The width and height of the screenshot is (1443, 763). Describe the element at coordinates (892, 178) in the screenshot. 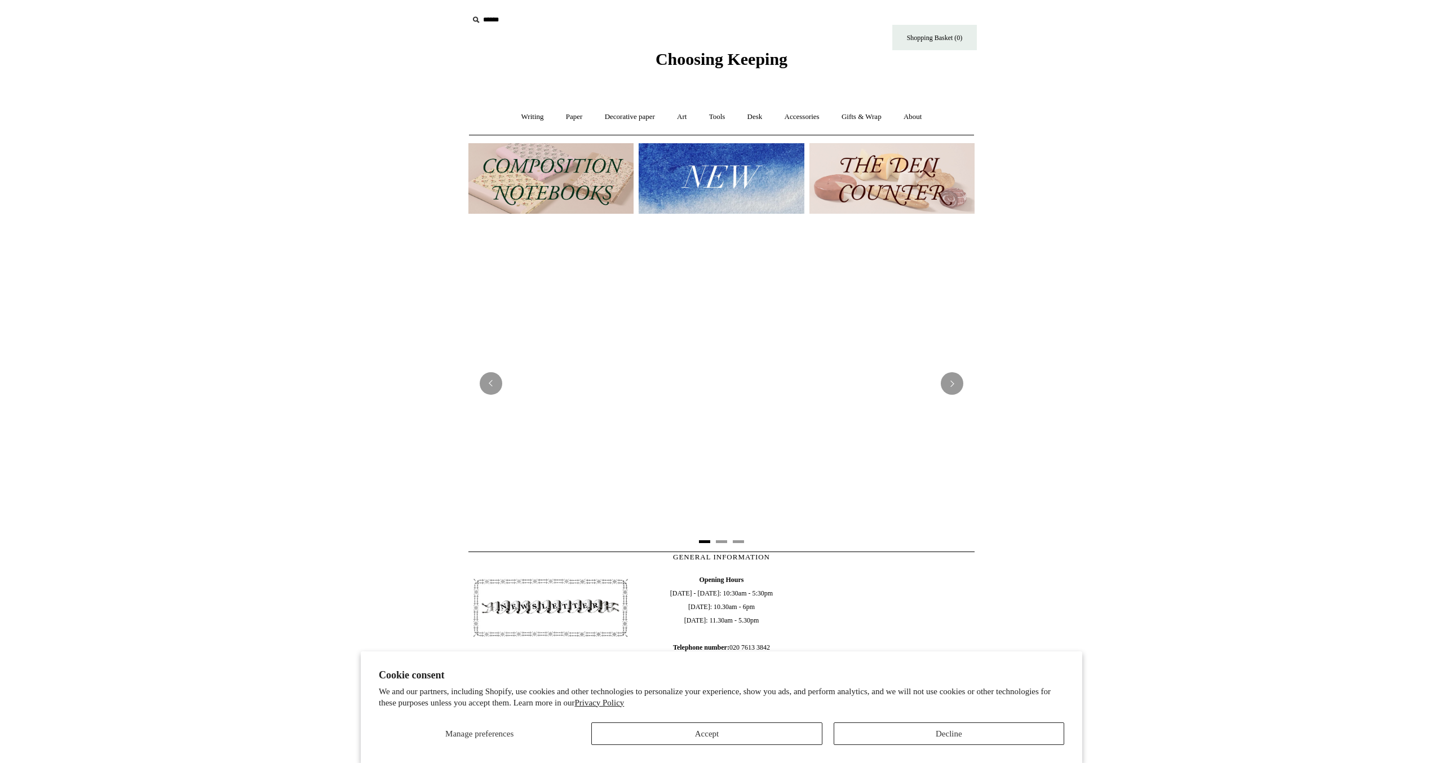

I see `img: The Deli Counter` at that location.